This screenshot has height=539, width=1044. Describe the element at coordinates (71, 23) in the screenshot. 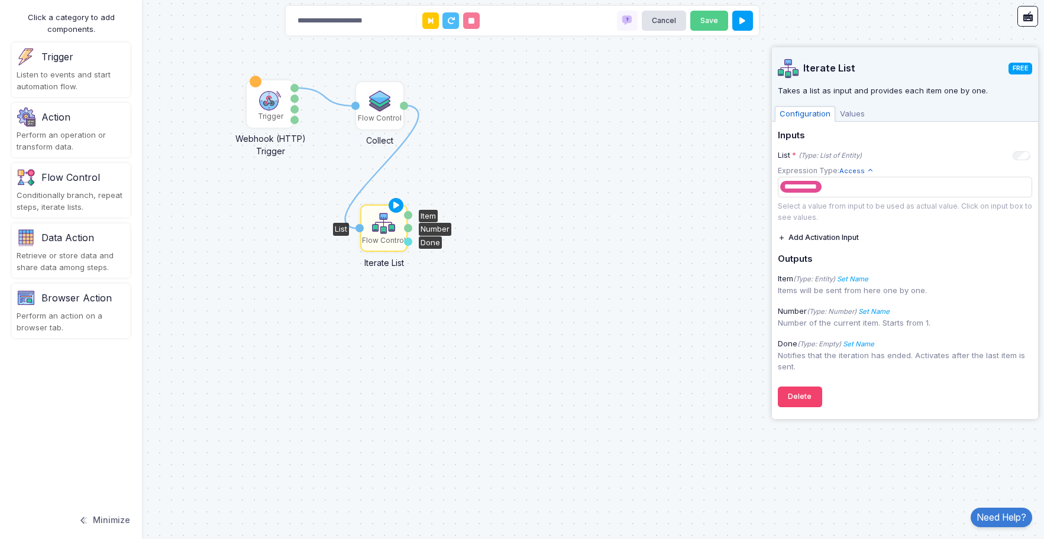

I see `div: Click a category to add components.` at that location.